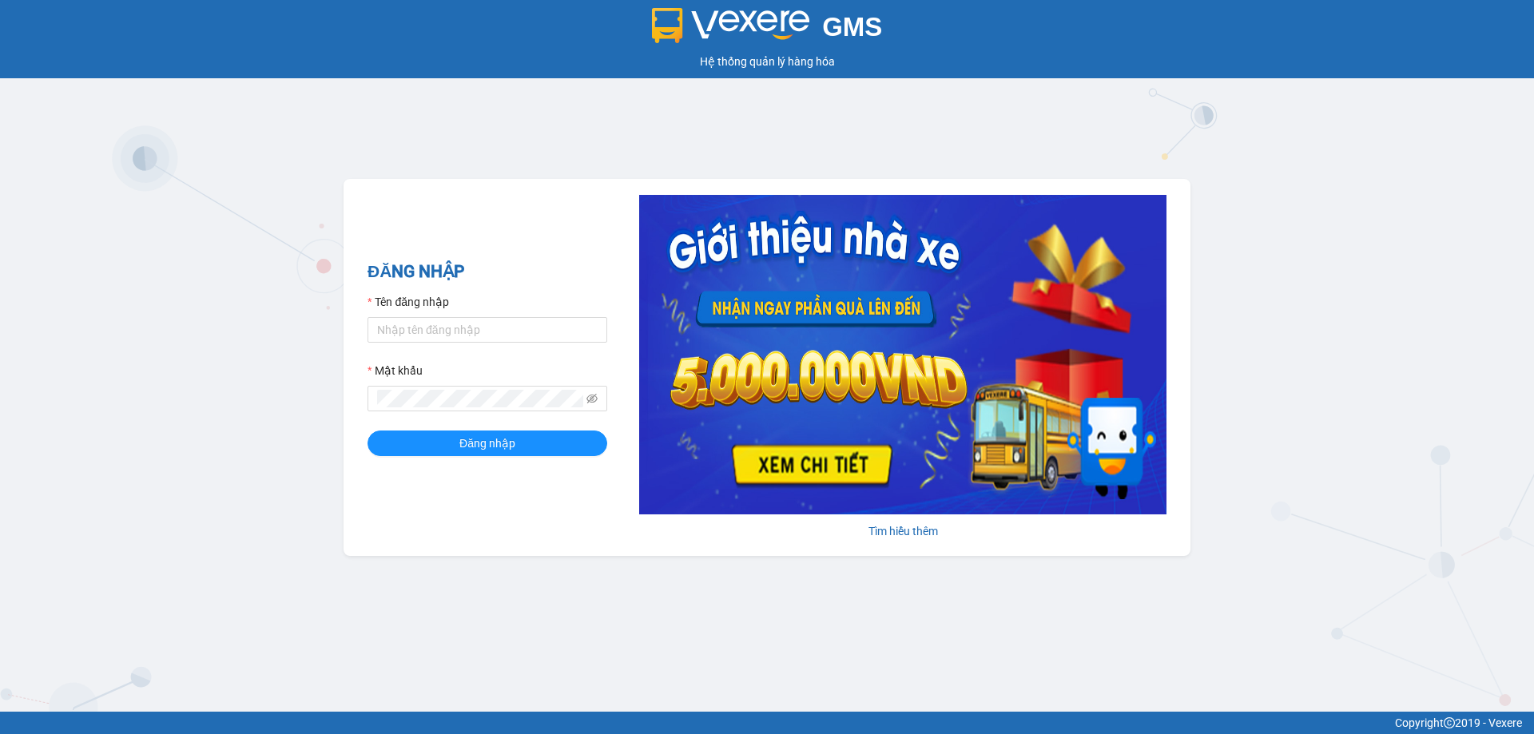 This screenshot has height=734, width=1534. What do you see at coordinates (487, 443) in the screenshot?
I see `button: Đăng nhập` at bounding box center [487, 443].